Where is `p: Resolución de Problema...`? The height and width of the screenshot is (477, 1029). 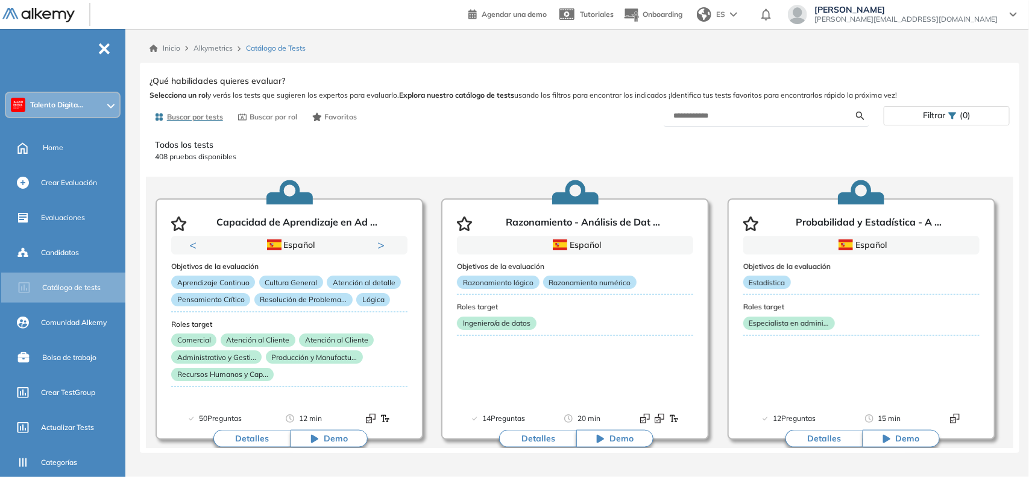
p: Resolución de Problema... is located at coordinates (303, 299).